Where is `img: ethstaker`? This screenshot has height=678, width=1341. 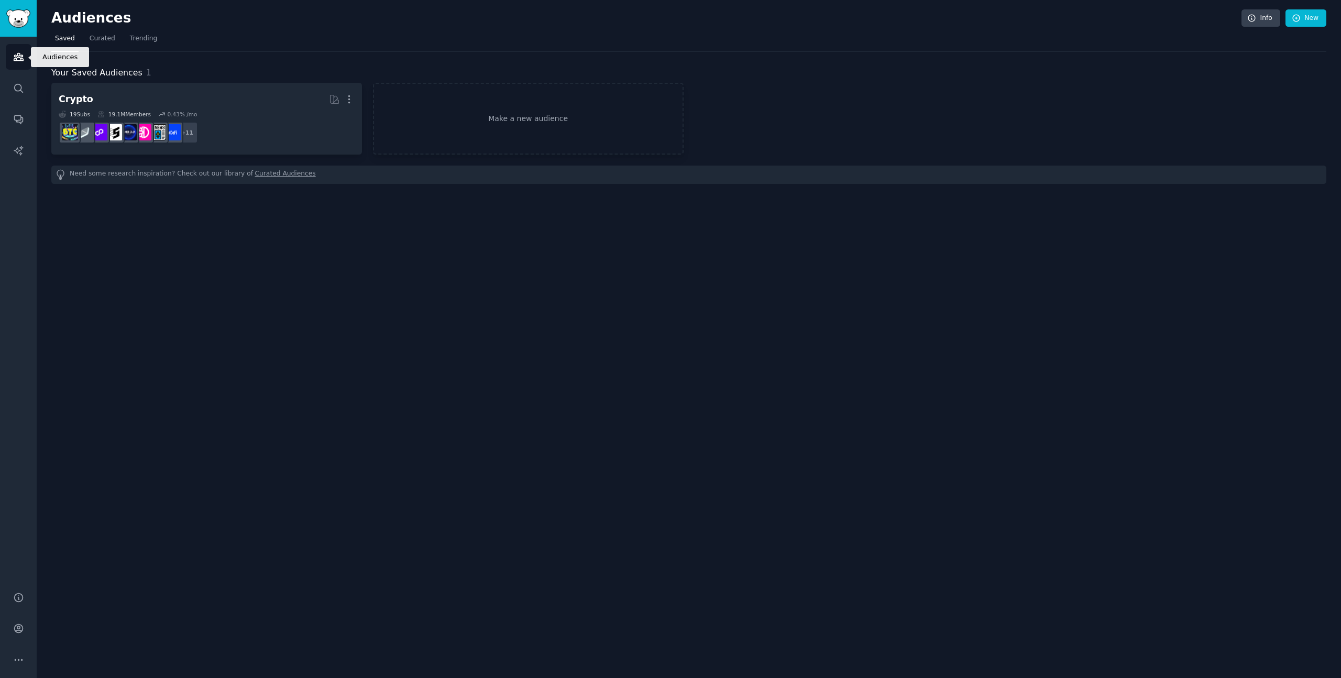
img: ethstaker is located at coordinates (114, 132).